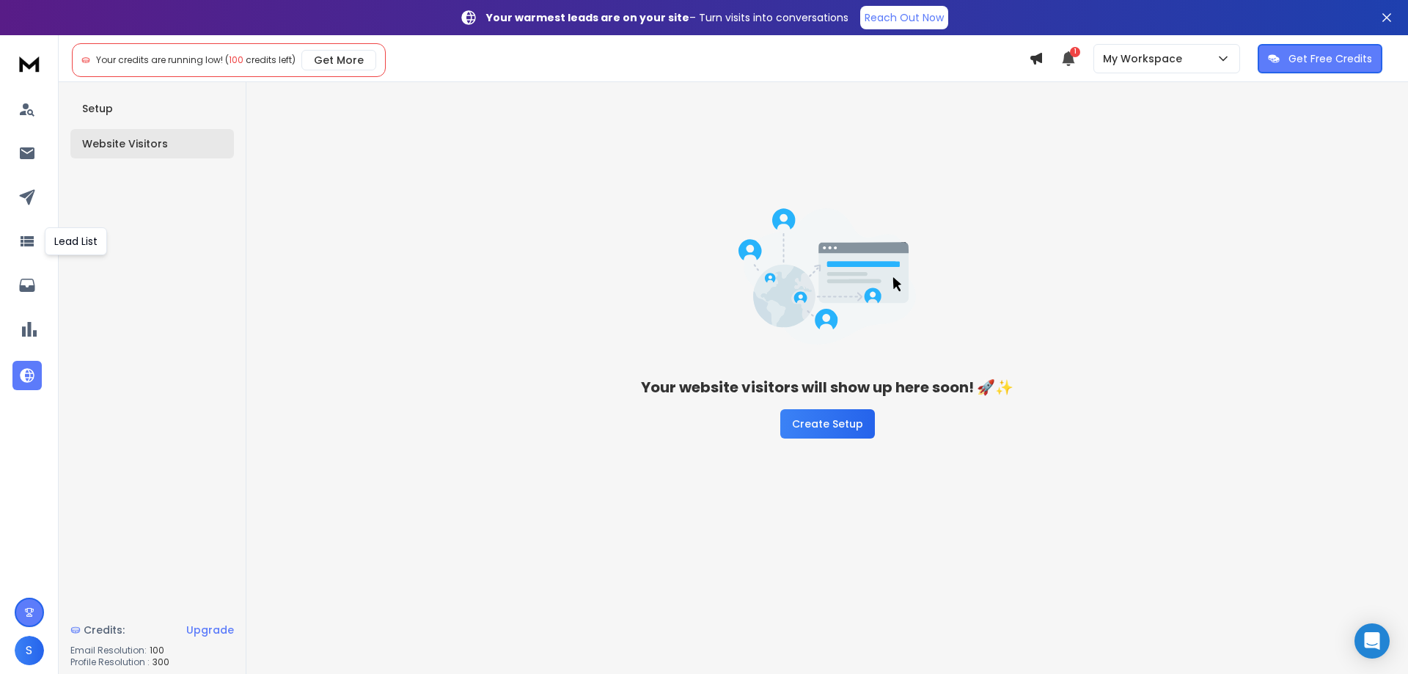 This screenshot has width=1408, height=674. Describe the element at coordinates (210, 630) in the screenshot. I see `div: Upgrade` at that location.